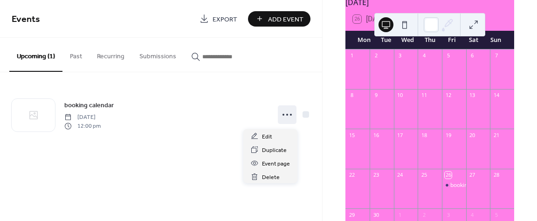 Image resolution: width=537 pixels, height=221 pixels. Describe the element at coordinates (496, 95) in the screenshot. I see `div: 14` at that location.